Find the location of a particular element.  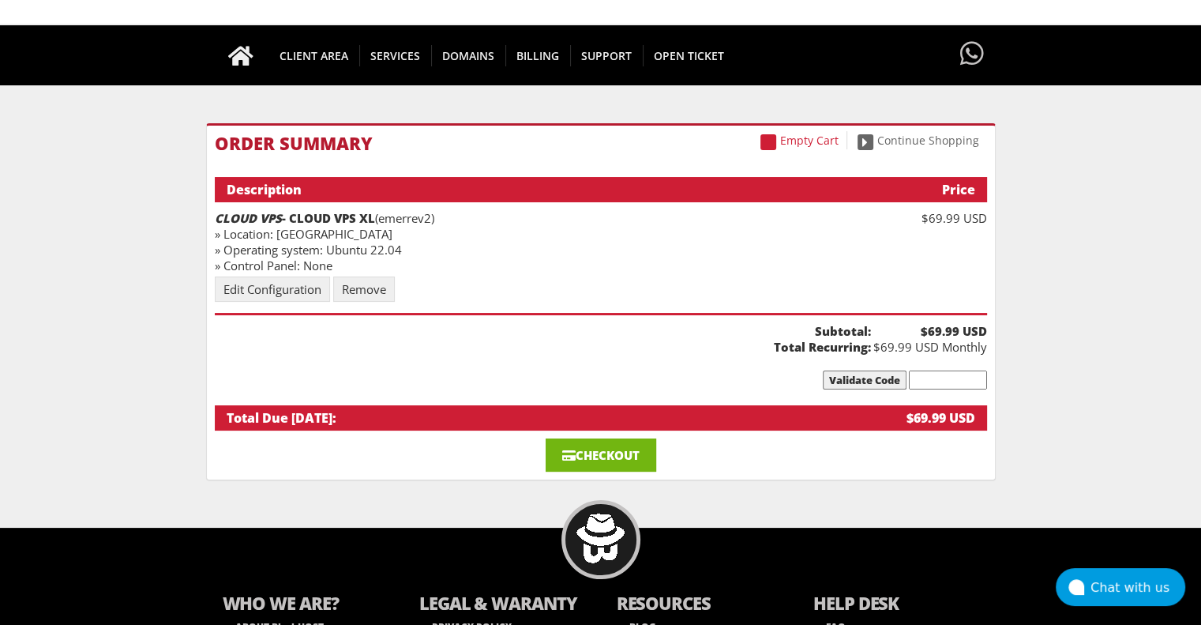

a: Go to homepage is located at coordinates (241, 55).